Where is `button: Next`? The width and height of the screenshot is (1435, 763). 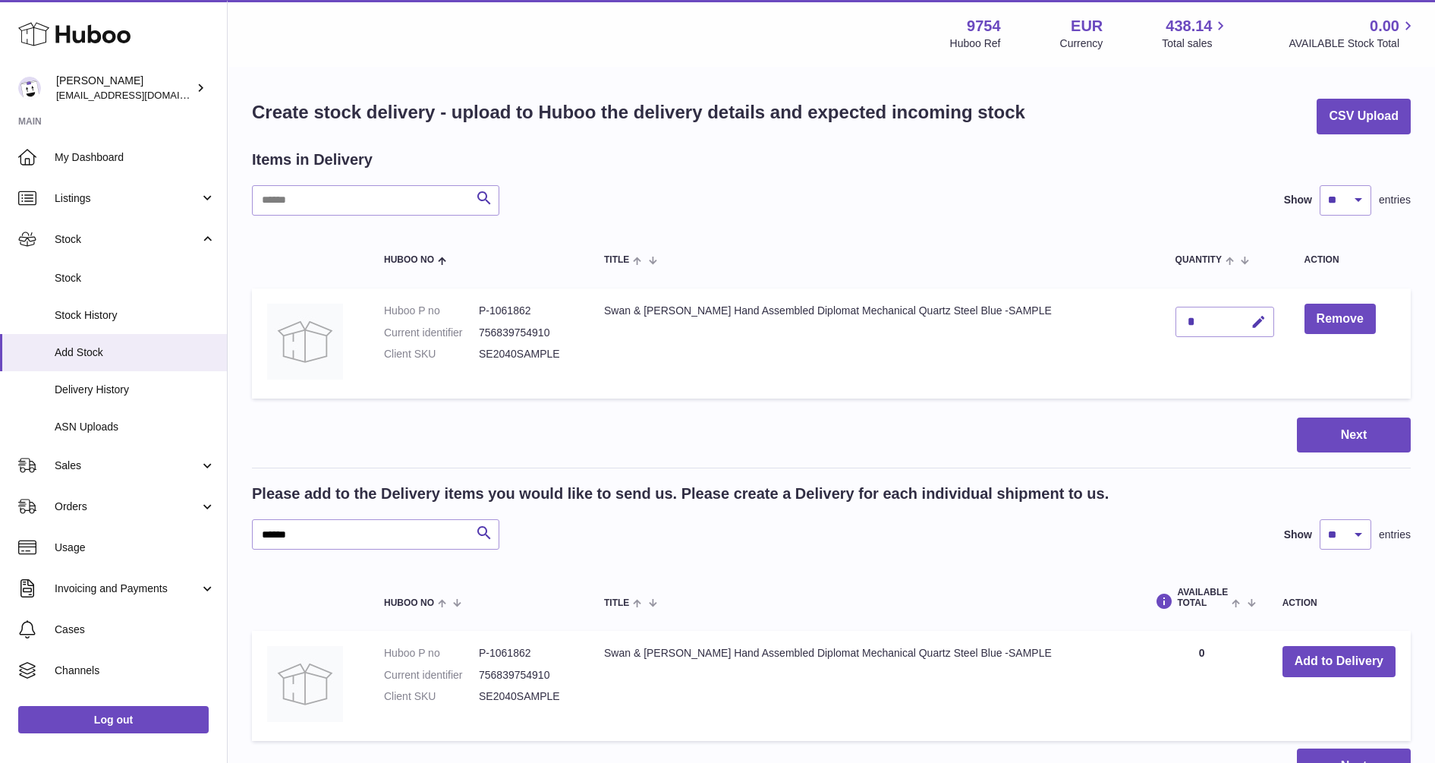
button: Next is located at coordinates (1354, 435).